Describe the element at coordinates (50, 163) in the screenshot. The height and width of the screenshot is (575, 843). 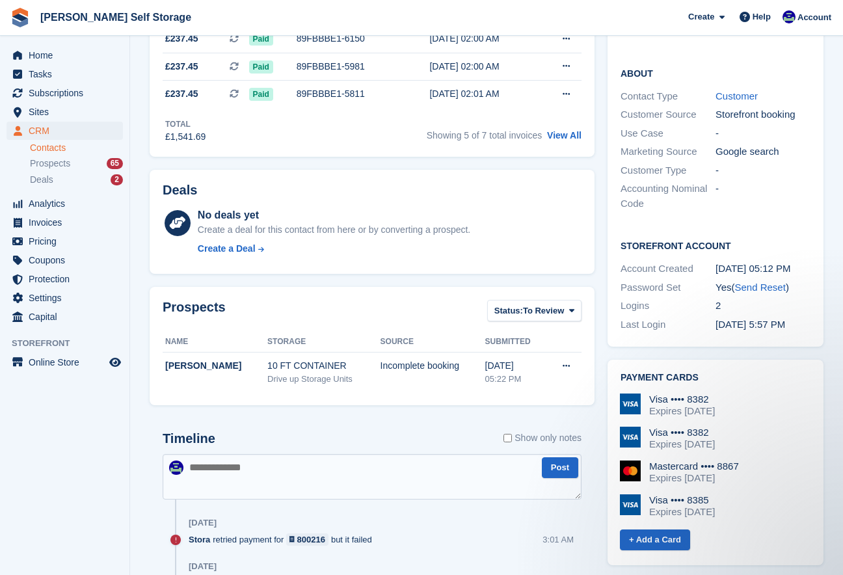
I see `span: Prospects` at that location.